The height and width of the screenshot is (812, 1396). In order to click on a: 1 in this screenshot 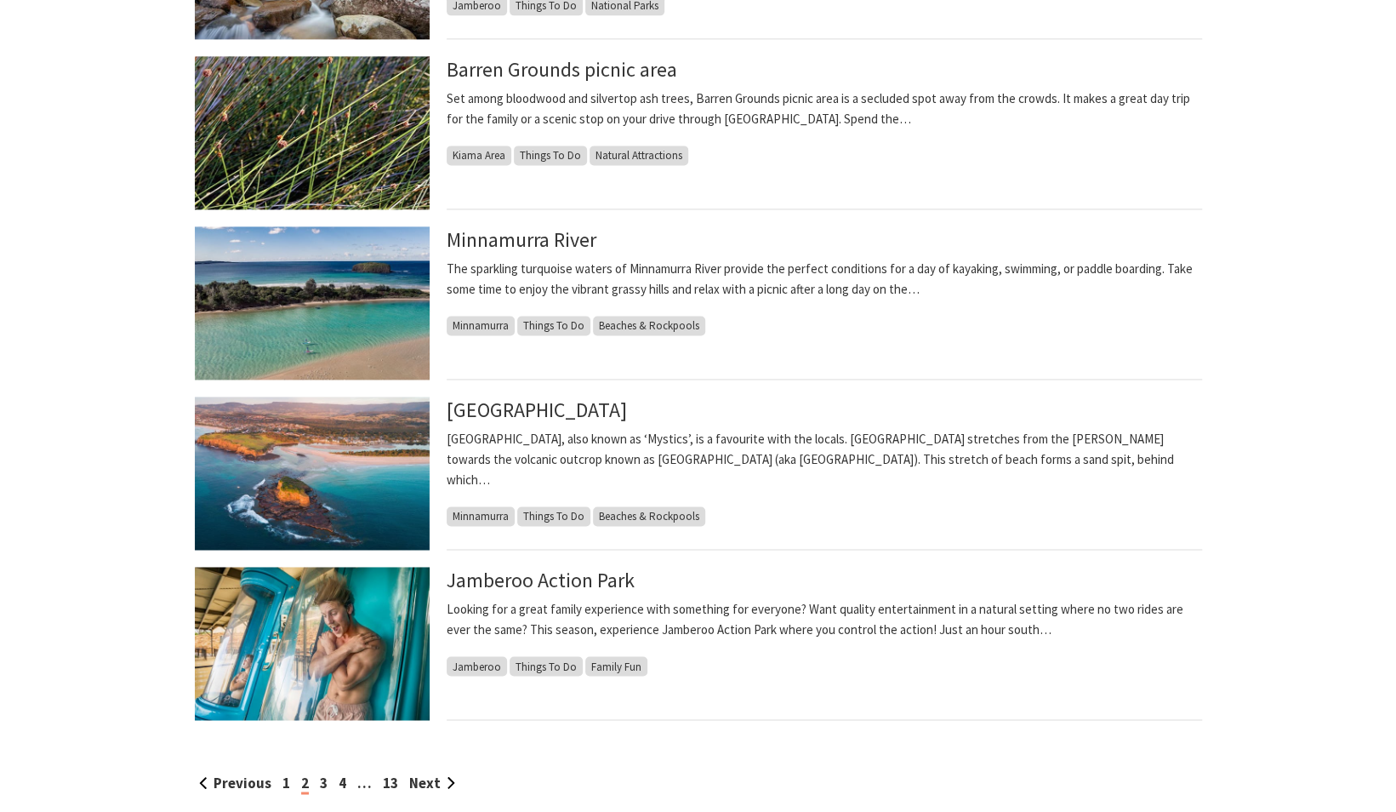, I will do `click(286, 782)`.